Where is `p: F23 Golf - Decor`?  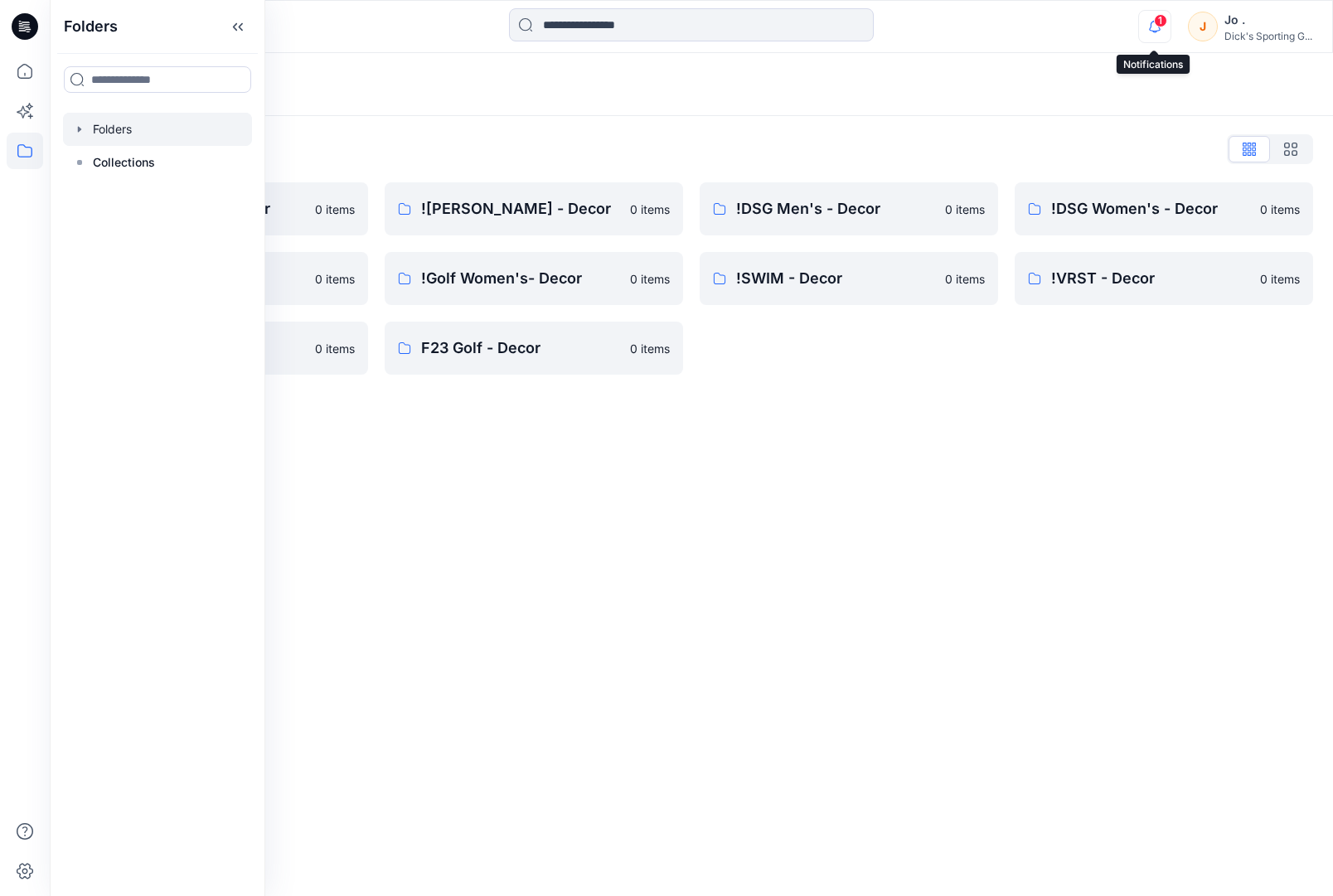
p: F23 Golf - Decor is located at coordinates (521, 349).